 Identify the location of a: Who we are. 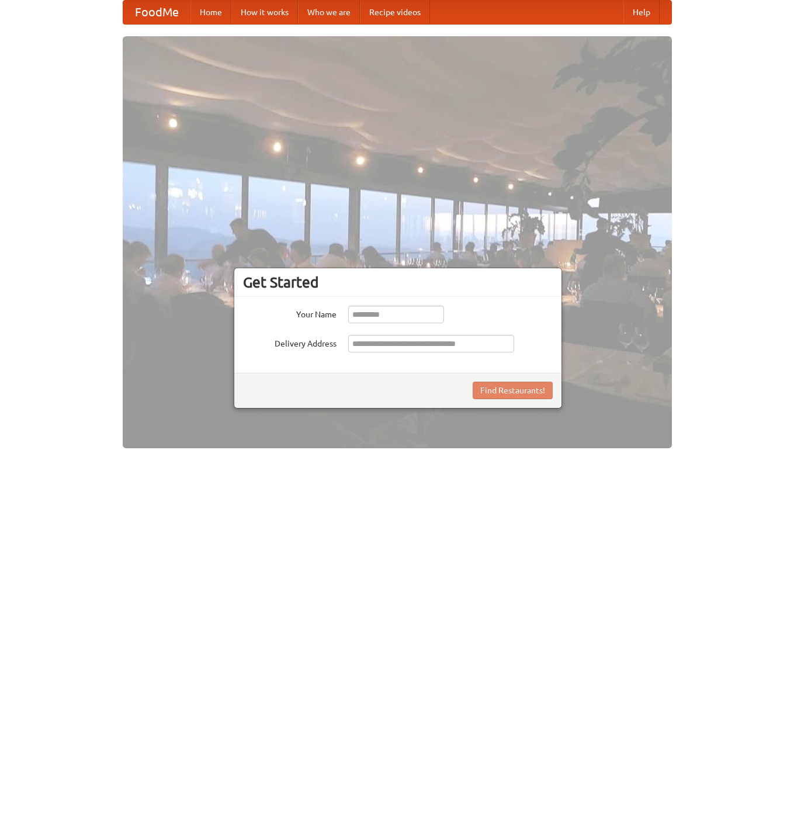
(329, 12).